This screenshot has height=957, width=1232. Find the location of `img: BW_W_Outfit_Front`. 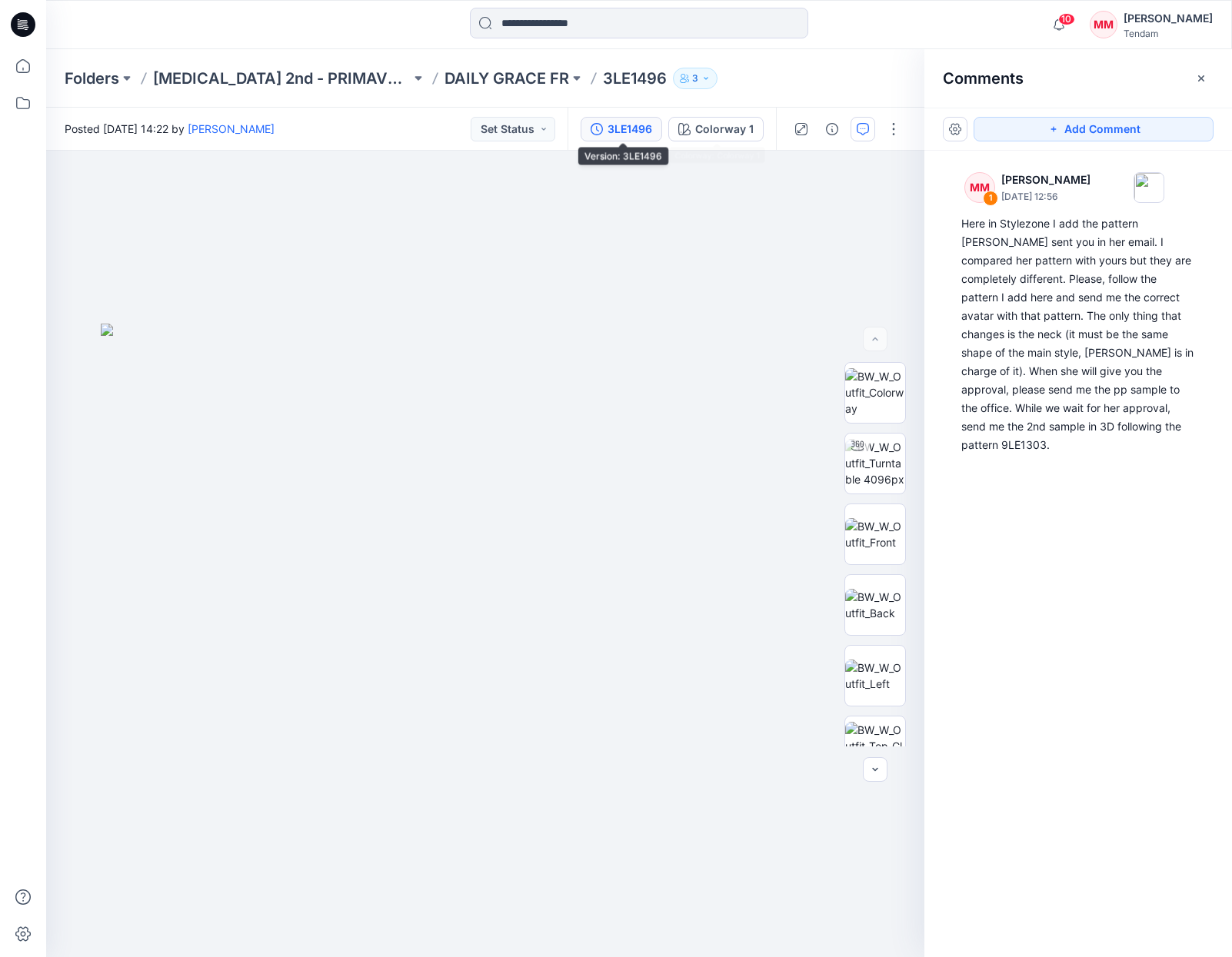

img: BW_W_Outfit_Front is located at coordinates (875, 534).